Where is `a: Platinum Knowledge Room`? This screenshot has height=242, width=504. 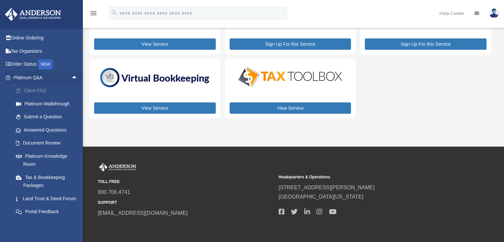
a: Platinum Knowledge Room is located at coordinates (48, 160).